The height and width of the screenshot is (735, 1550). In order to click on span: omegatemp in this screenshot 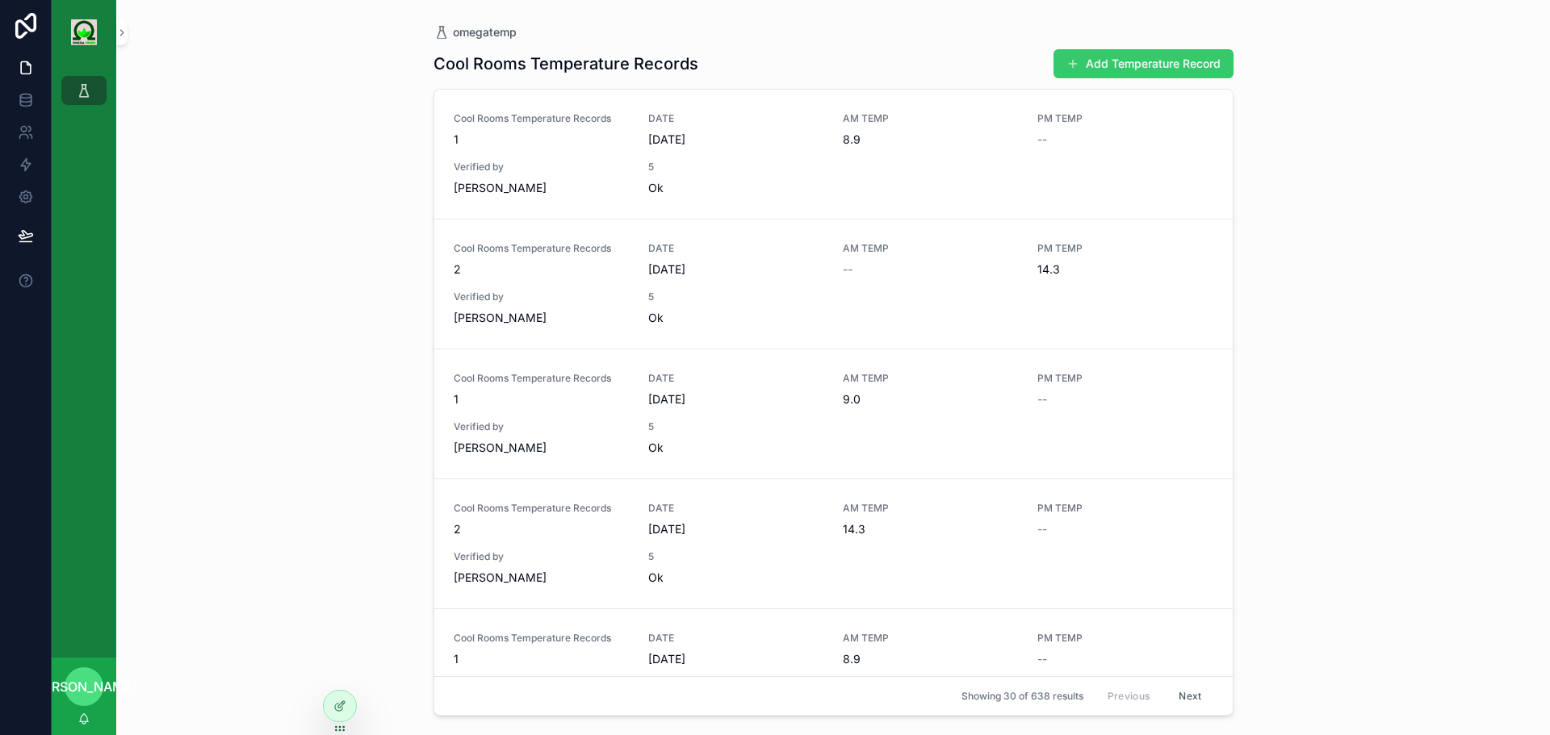, I will do `click(484, 32)`.